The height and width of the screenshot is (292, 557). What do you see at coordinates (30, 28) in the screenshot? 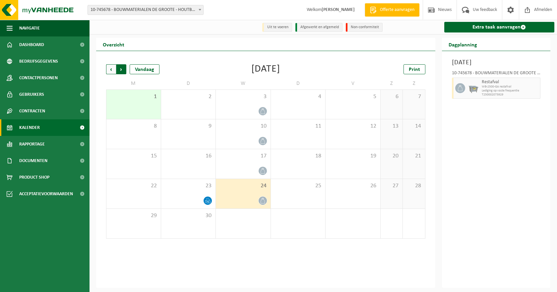
I see `span: Navigatie` at bounding box center [30, 28].